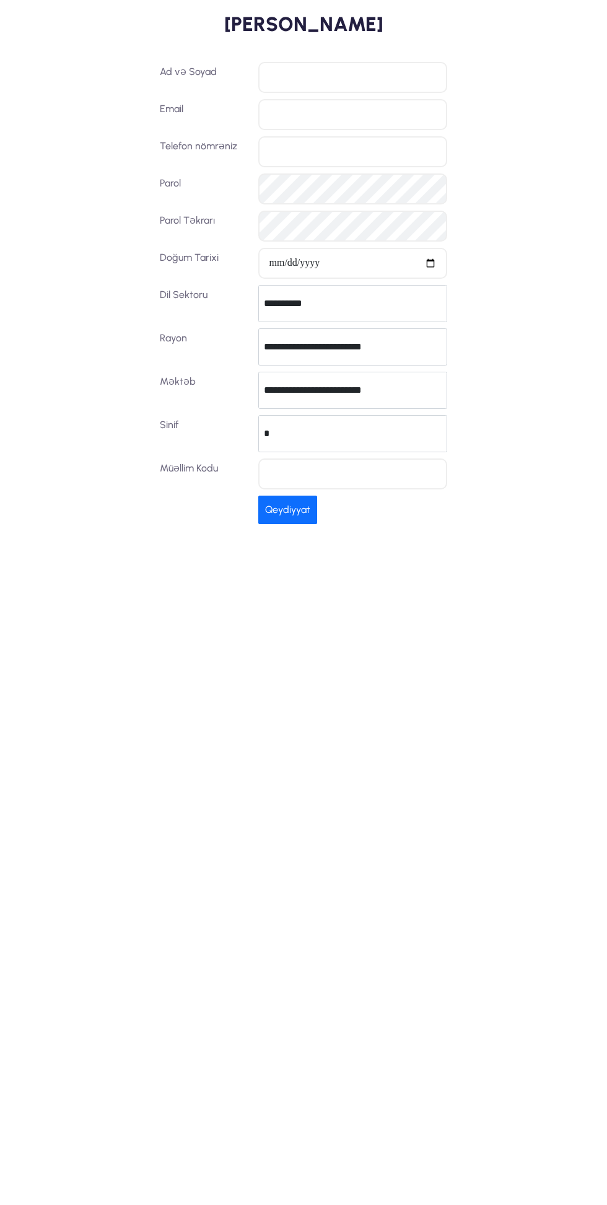 This screenshot has height=1205, width=607. I want to click on label: Doğum Tarixi, so click(204, 263).